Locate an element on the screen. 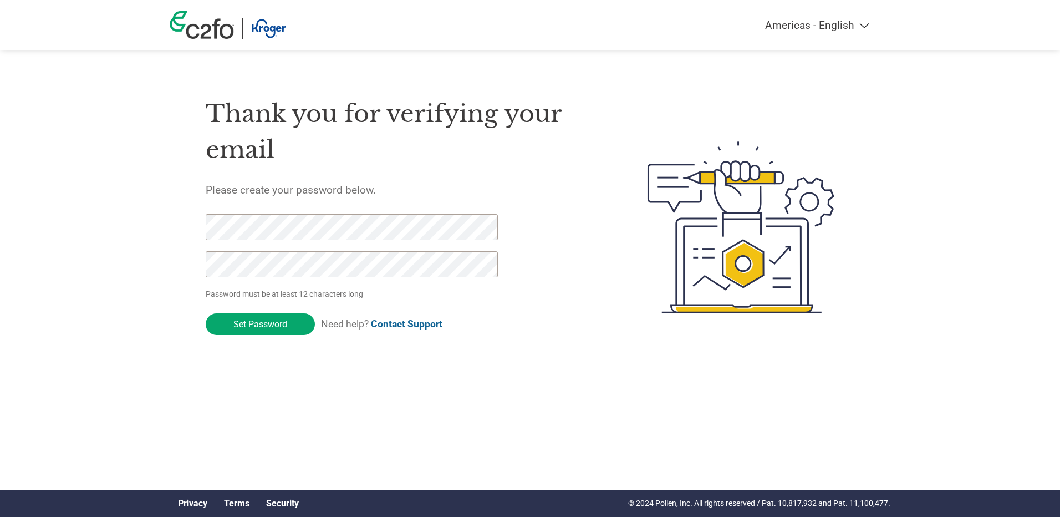 Image resolution: width=1060 pixels, height=517 pixels. a: Terms is located at coordinates (237, 503).